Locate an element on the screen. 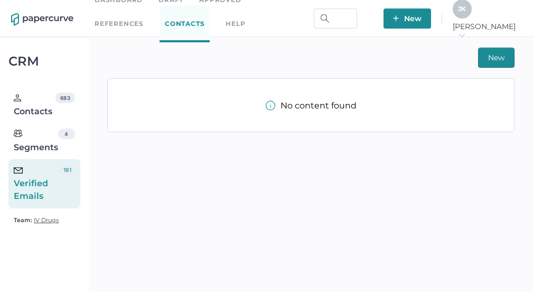 The image size is (533, 292). div: No content found is located at coordinates (311, 105).